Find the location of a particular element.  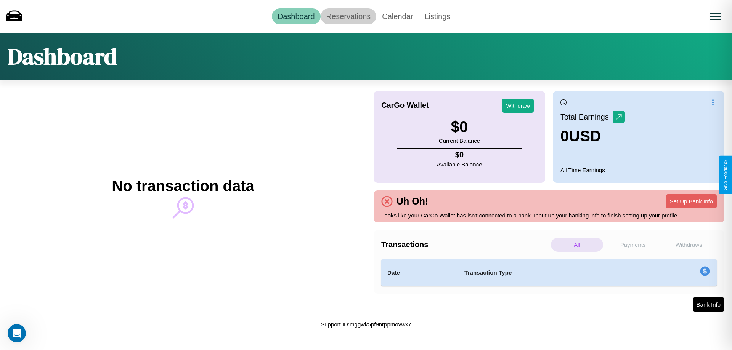

button: Set Up Bank Info is located at coordinates (691, 201).